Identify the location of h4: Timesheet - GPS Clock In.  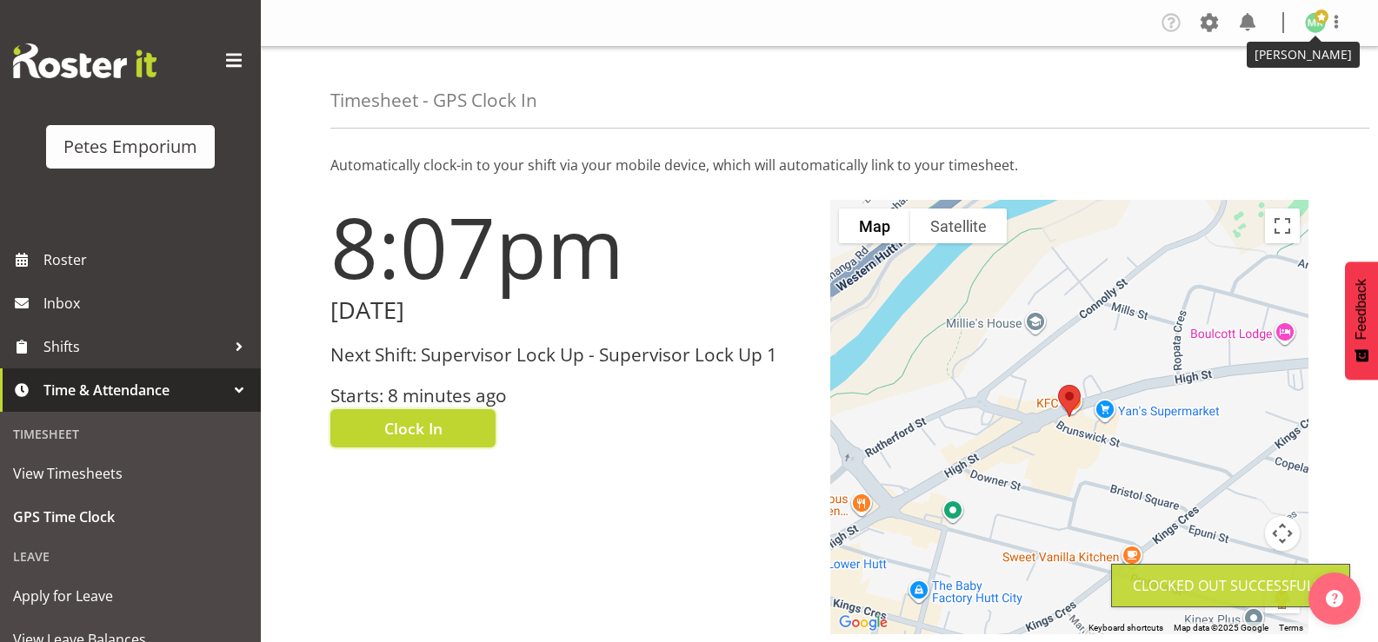
(434, 100).